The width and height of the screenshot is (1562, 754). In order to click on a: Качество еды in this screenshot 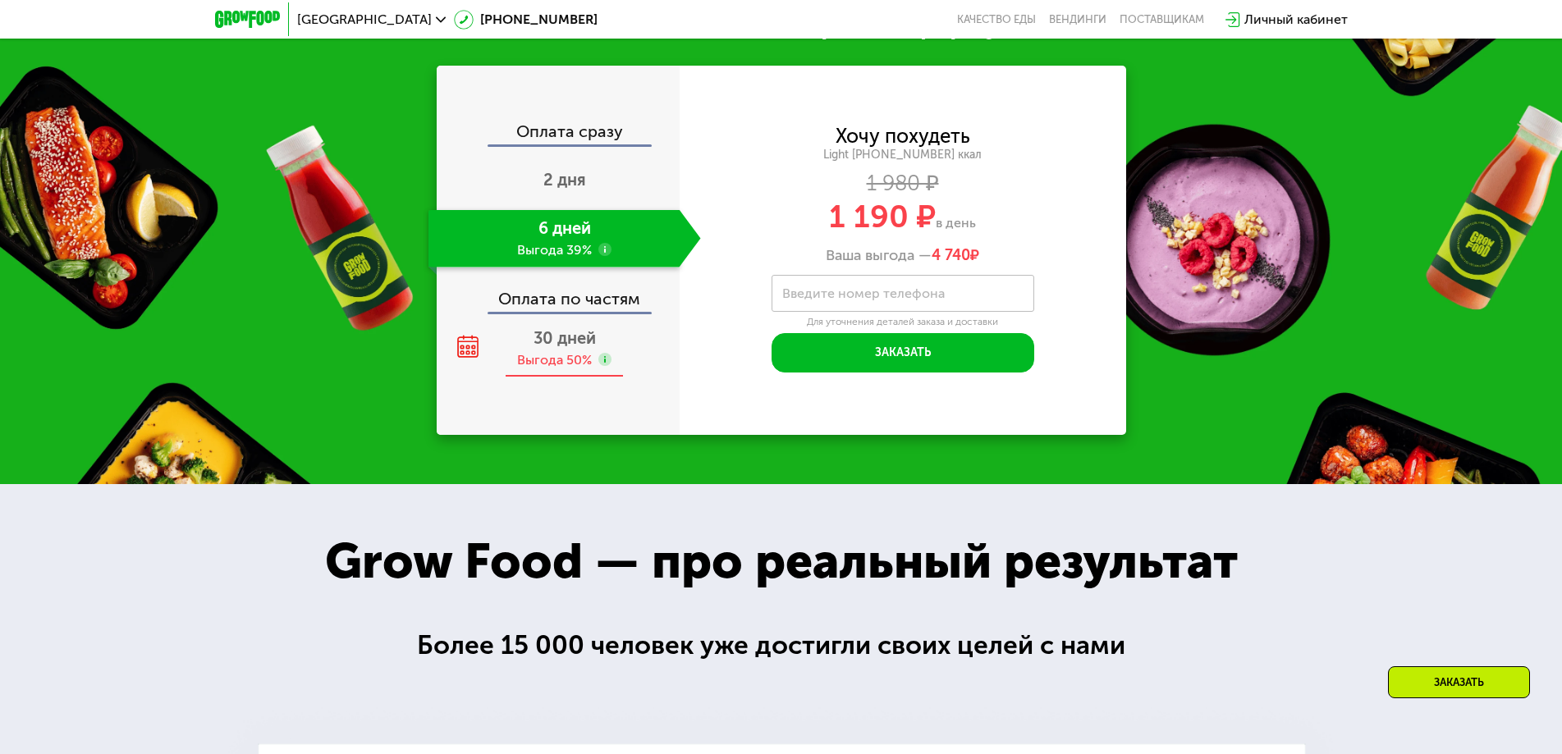, I will do `click(997, 20)`.